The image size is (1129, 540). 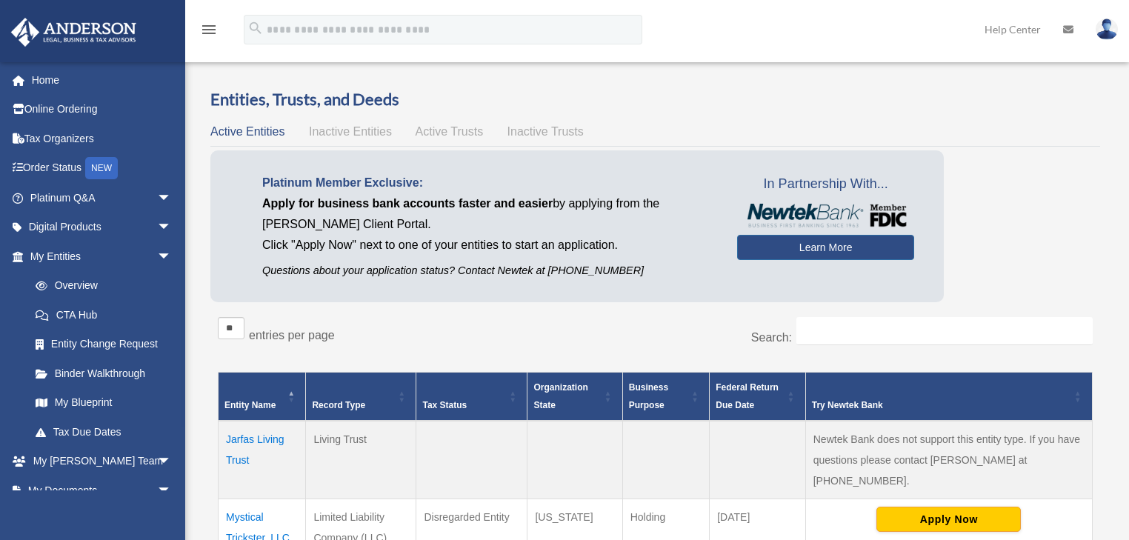 I want to click on button: Apply Now, so click(x=948, y=519).